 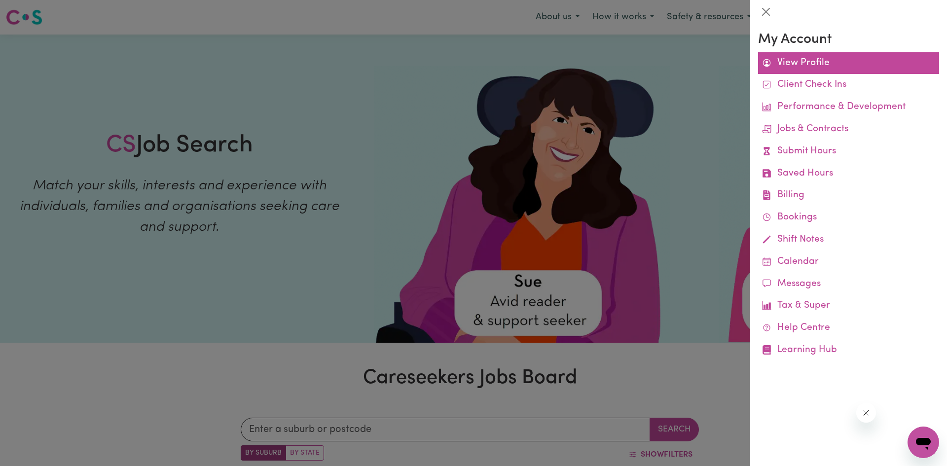 What do you see at coordinates (766, 12) in the screenshot?
I see `button: Close` at bounding box center [766, 12].